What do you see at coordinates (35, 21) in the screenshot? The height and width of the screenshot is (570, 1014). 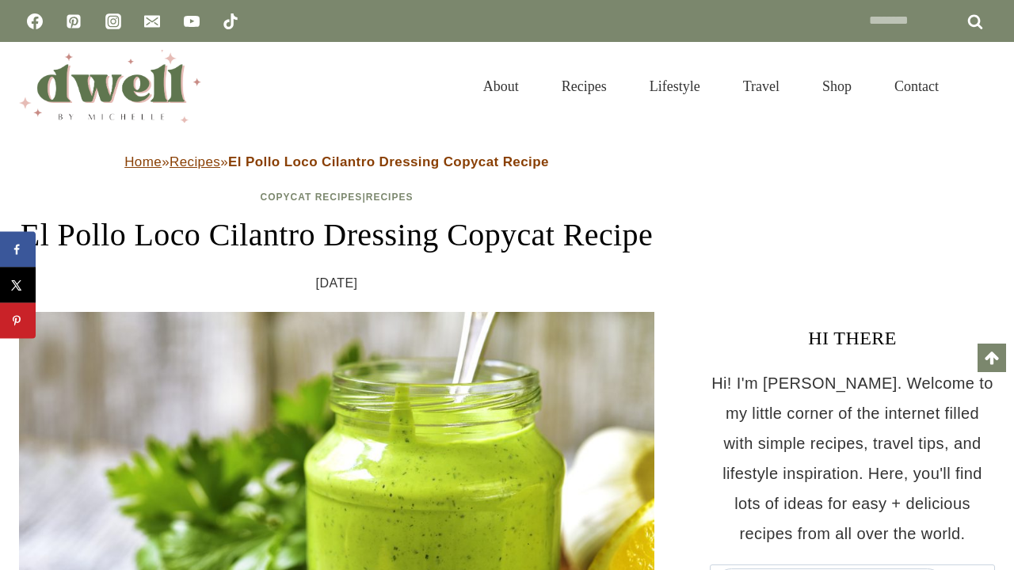 I see `a: Facebook` at bounding box center [35, 21].